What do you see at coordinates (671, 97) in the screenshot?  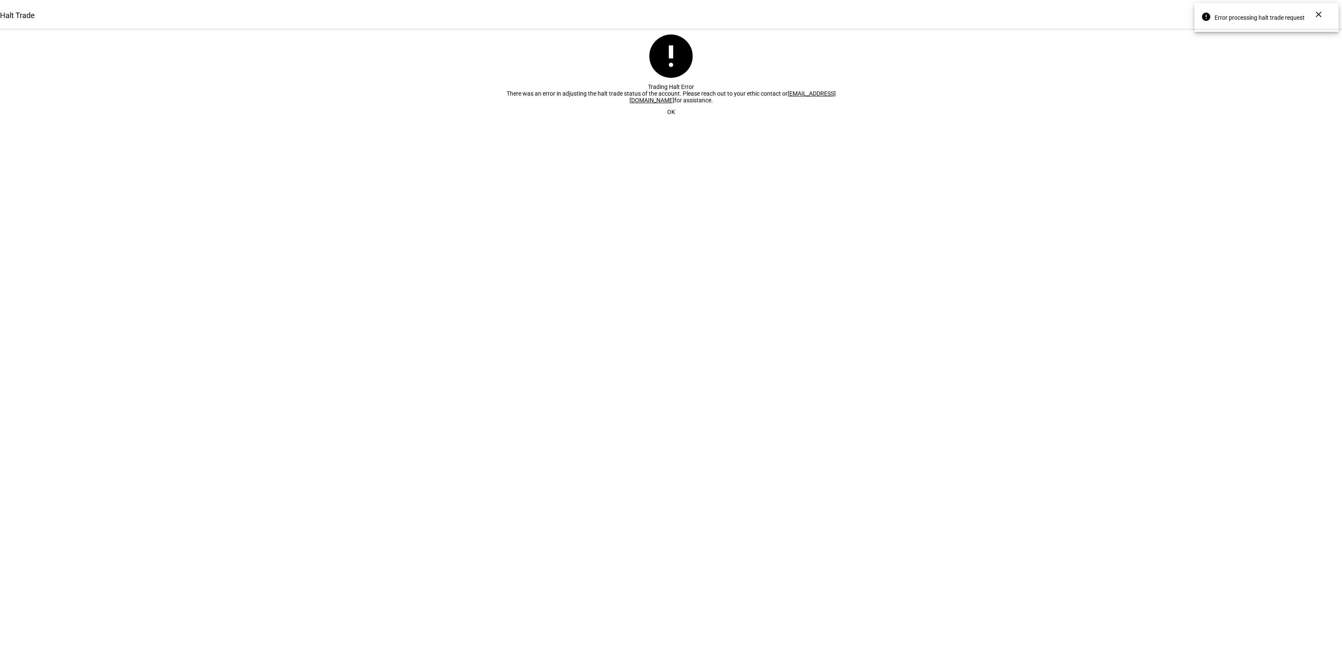 I see `div: There was an error in adjusting the halt trade status of the account. Please reach out to your et...` at bounding box center [671, 97].